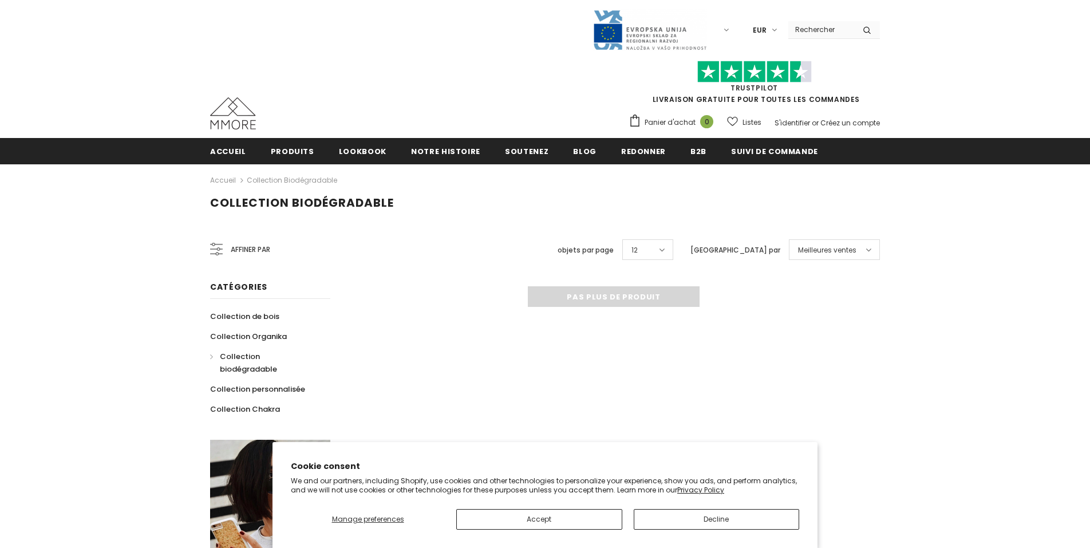 This screenshot has width=1090, height=548. Describe the element at coordinates (754, 88) in the screenshot. I see `a: TrustPilot` at that location.